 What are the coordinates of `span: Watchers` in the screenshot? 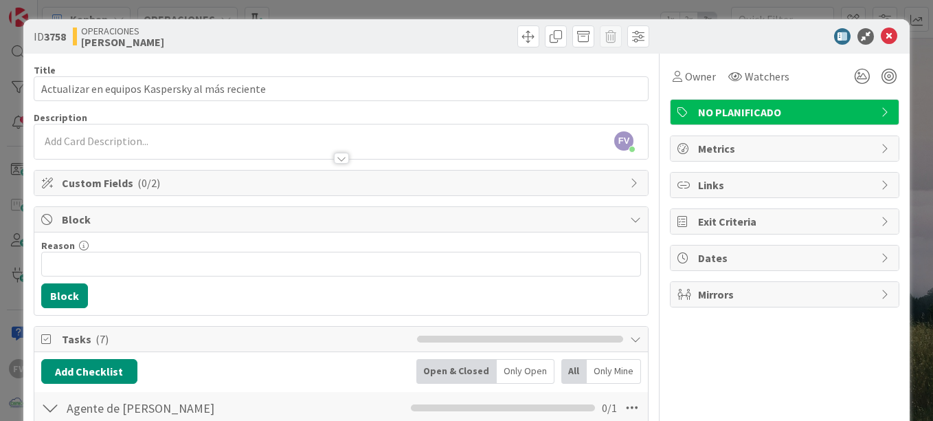 It's located at (767, 76).